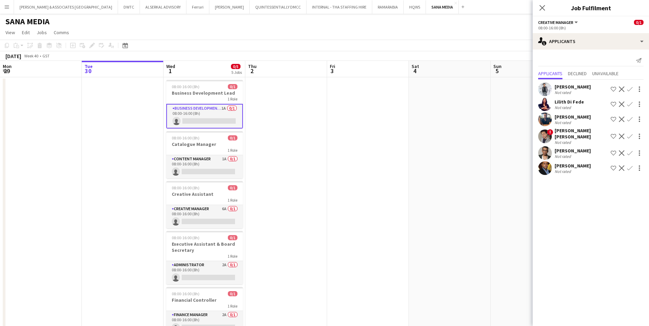 The height and width of the screenshot is (326, 649). I want to click on span: 3, so click(332, 71).